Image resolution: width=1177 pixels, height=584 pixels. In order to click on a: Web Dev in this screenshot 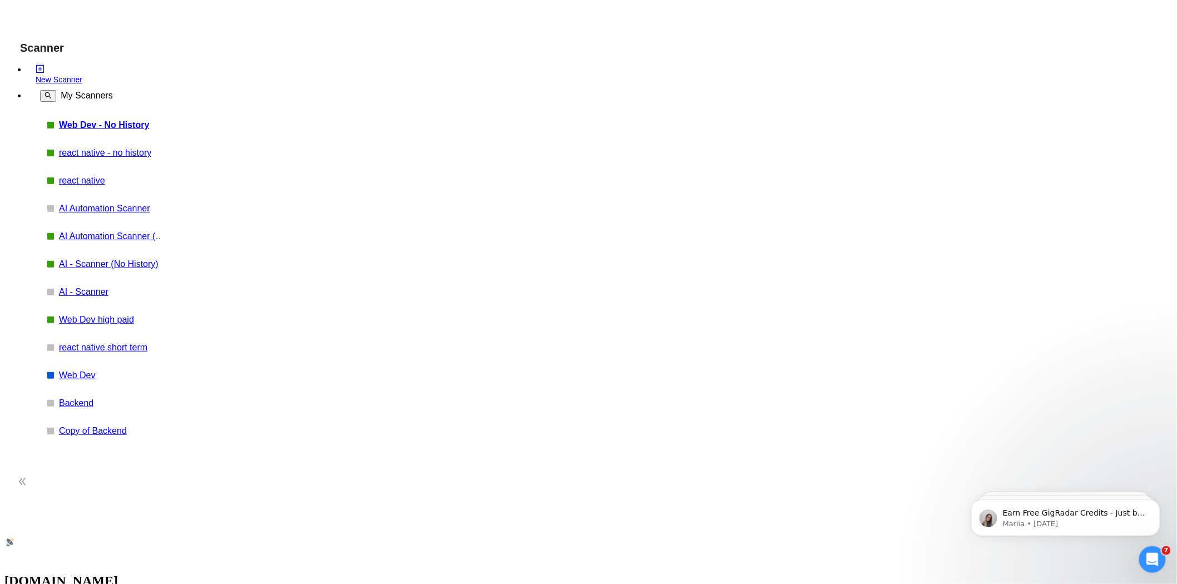, I will do `click(112, 376)`.